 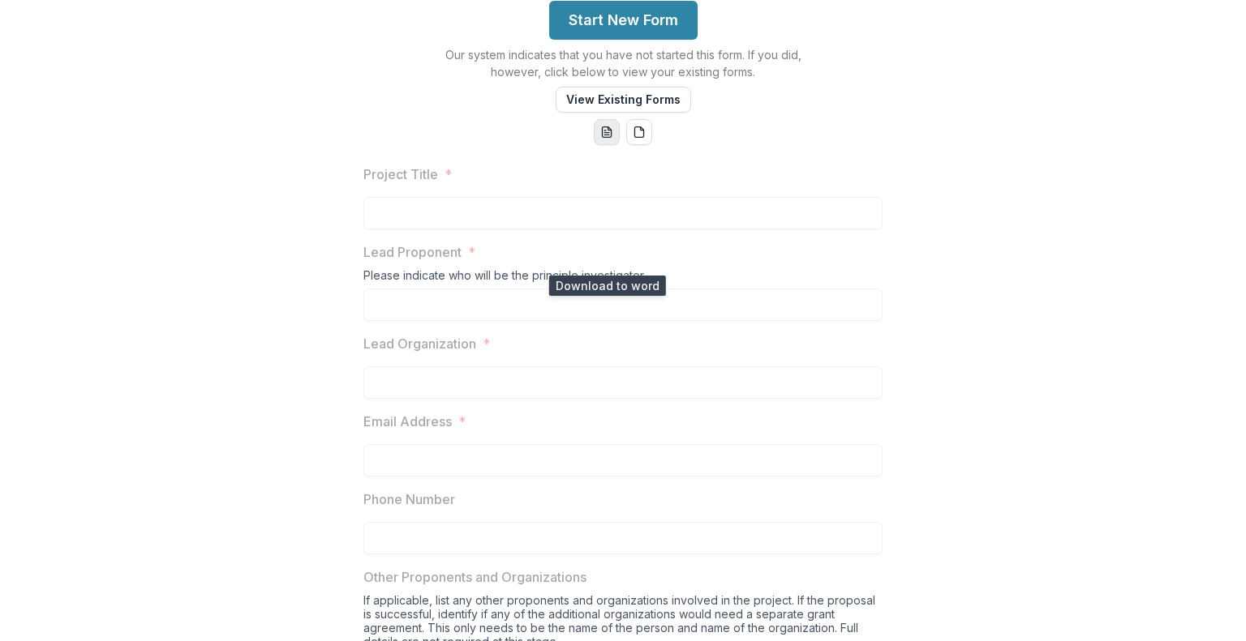 What do you see at coordinates (474, 577) in the screenshot?
I see `p: Other Proponents and Organizations` at bounding box center [474, 577].